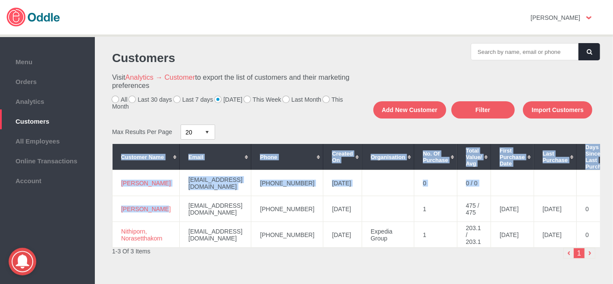 This screenshot has width=613, height=284. What do you see at coordinates (590, 253) in the screenshot?
I see `img: right-arrow.png` at bounding box center [590, 253].